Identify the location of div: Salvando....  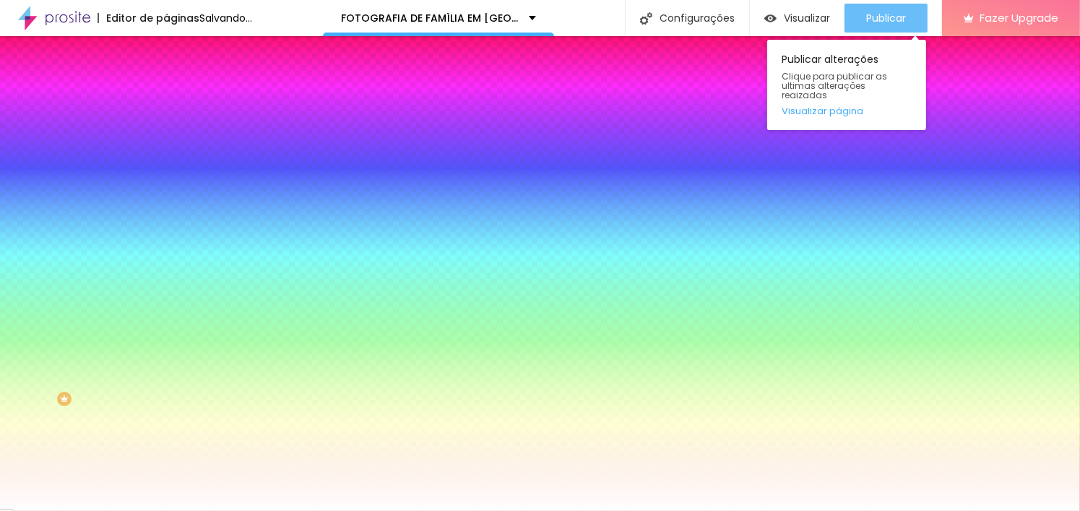
(225, 18).